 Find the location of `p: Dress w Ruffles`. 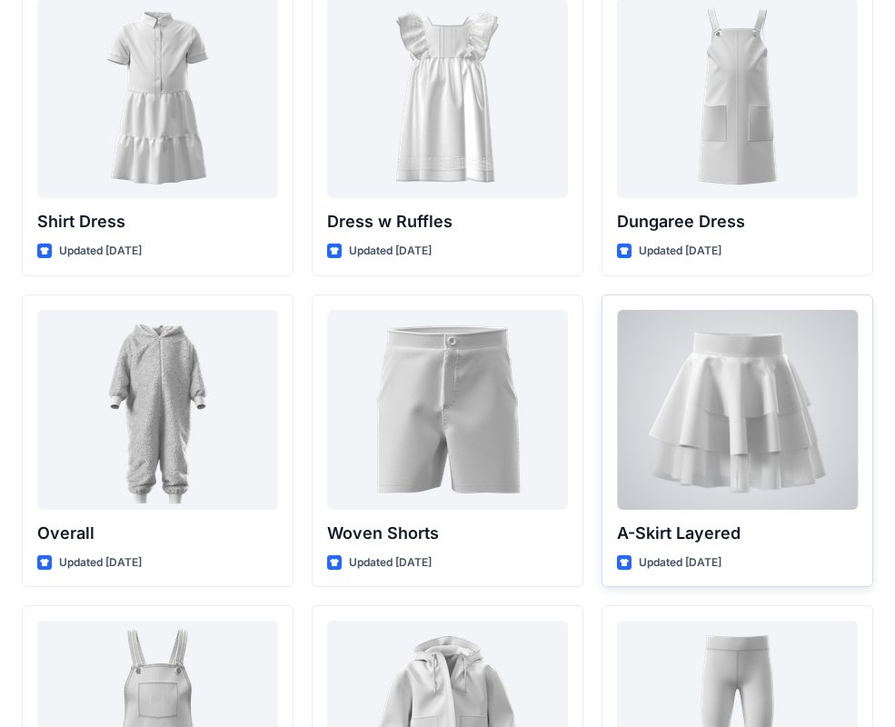

p: Dress w Ruffles is located at coordinates (447, 222).